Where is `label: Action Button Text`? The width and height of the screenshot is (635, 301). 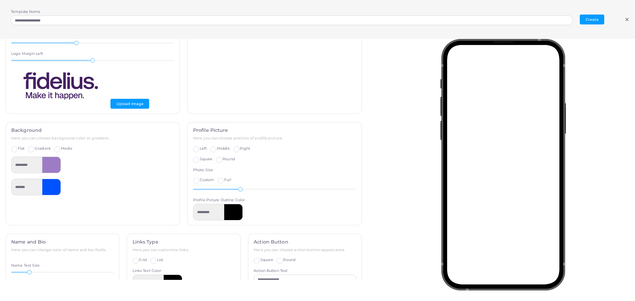 label: Action Button Text is located at coordinates (270, 271).